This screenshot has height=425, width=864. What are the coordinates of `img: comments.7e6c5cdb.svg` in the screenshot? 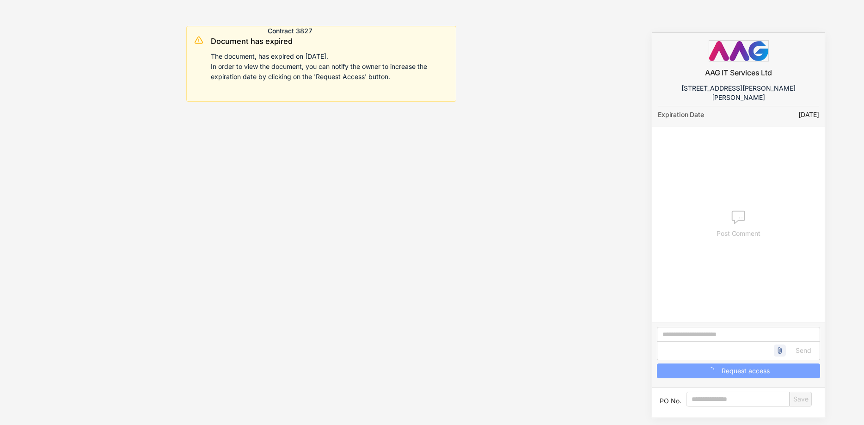 It's located at (738, 217).